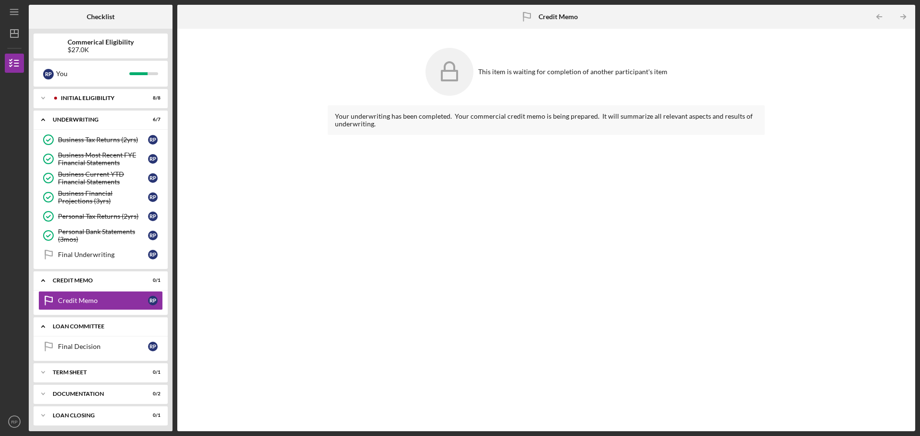 The width and height of the screenshot is (920, 436). Describe the element at coordinates (94, 120) in the screenshot. I see `div: UNDERWRITING` at that location.